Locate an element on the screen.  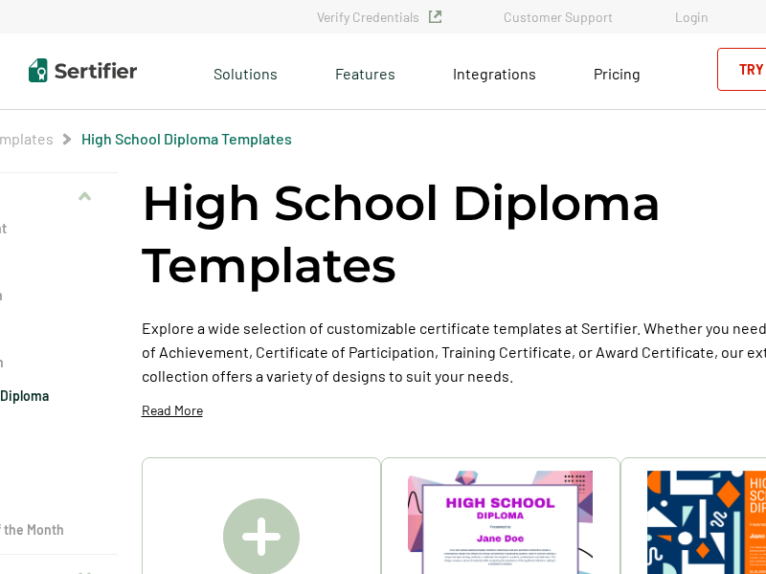
span: Features is located at coordinates (365, 71).